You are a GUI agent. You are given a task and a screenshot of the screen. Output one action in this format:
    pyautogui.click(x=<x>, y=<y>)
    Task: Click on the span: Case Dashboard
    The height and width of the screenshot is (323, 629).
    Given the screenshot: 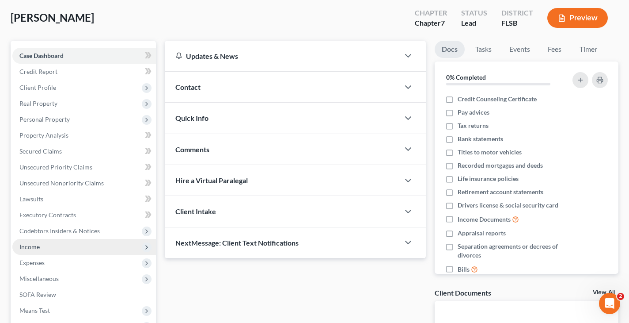 What is the action you would take?
    pyautogui.click(x=42, y=55)
    